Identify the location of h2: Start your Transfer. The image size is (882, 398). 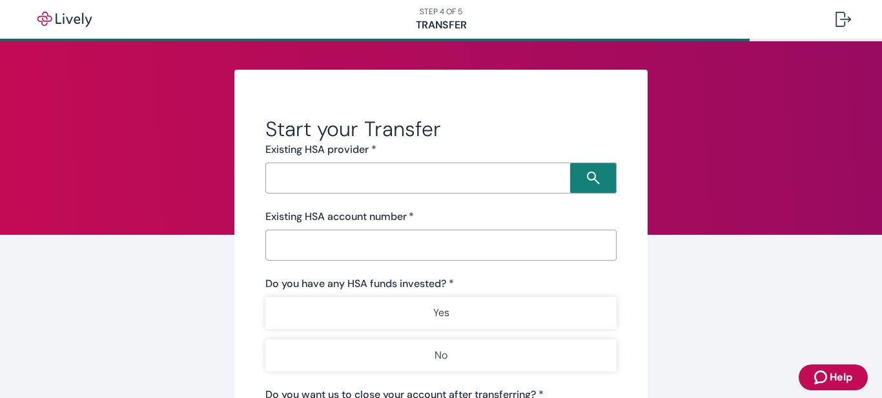
(441, 129).